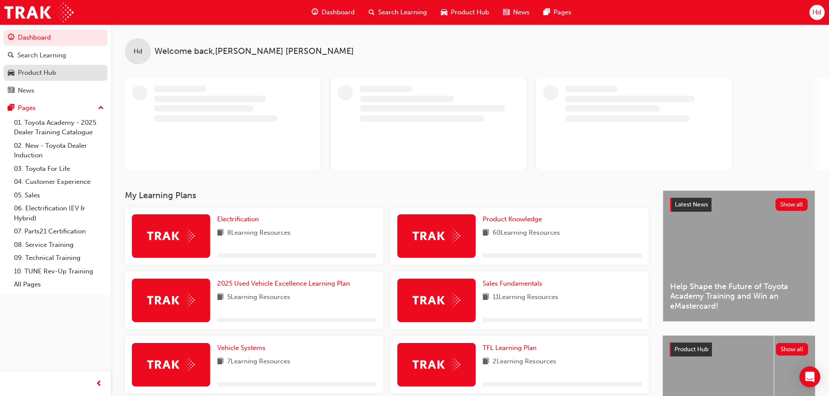  Describe the element at coordinates (465, 12) in the screenshot. I see `a: car-iconProduct Hub` at that location.